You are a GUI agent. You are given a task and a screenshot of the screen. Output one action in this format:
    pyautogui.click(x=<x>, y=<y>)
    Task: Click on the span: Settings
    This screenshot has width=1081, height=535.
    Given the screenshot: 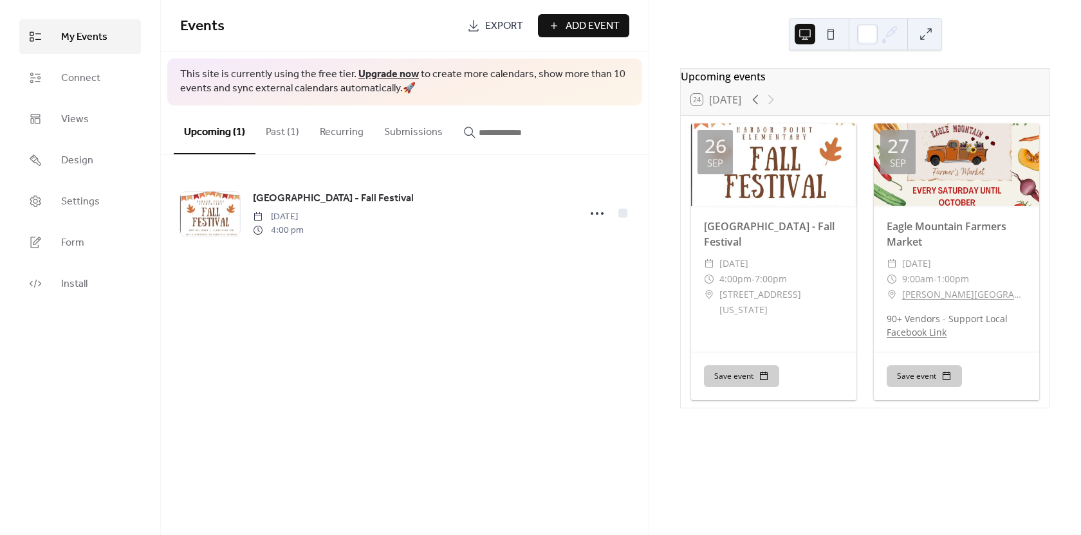 What is the action you would take?
    pyautogui.click(x=80, y=202)
    